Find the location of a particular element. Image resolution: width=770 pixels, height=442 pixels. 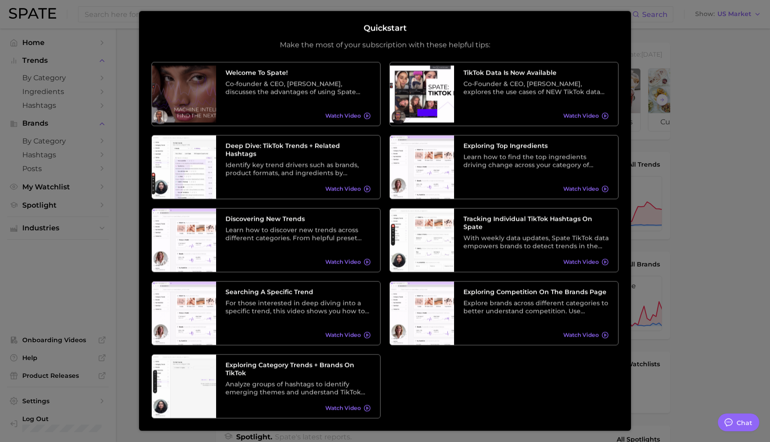

a: Exploring Category Trends + Brands on TikTokAnalyze groups of hashtags to identify emerging theme... is located at coordinates (266, 386).